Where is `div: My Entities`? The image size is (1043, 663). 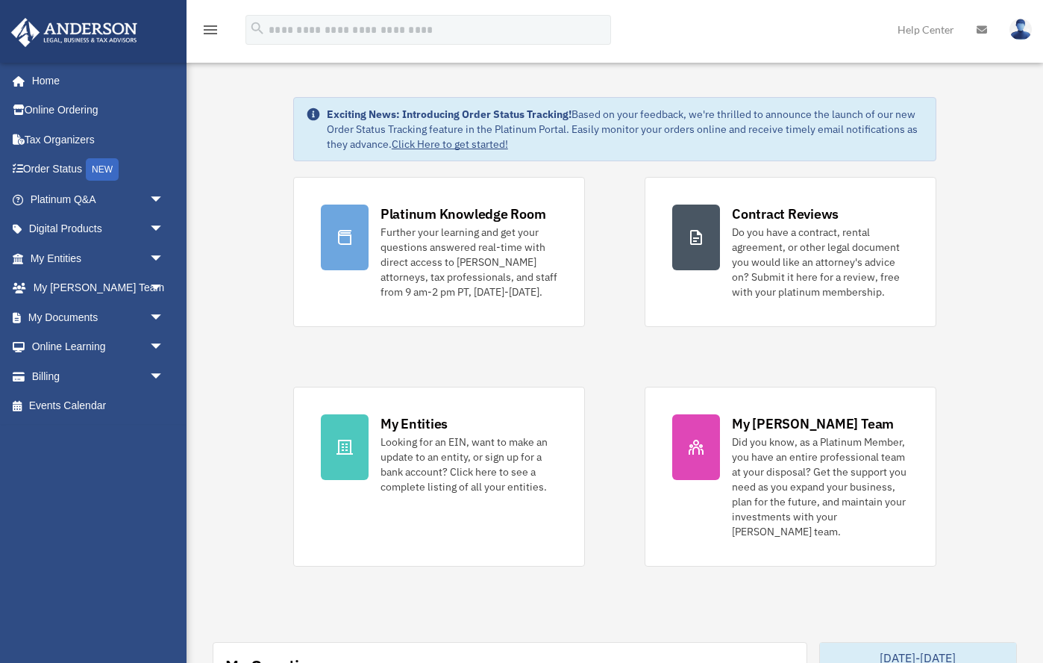
div: My Entities is located at coordinates (414, 423).